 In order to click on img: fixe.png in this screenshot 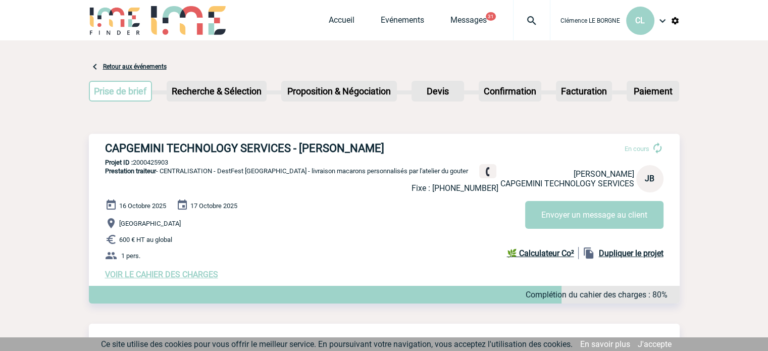, I will do `click(487, 172)`.